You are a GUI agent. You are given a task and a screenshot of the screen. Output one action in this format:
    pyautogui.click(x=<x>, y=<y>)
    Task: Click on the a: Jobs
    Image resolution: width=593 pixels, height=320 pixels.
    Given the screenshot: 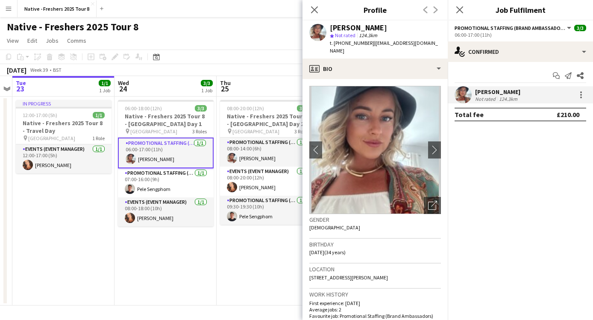 What is the action you would take?
    pyautogui.click(x=52, y=41)
    